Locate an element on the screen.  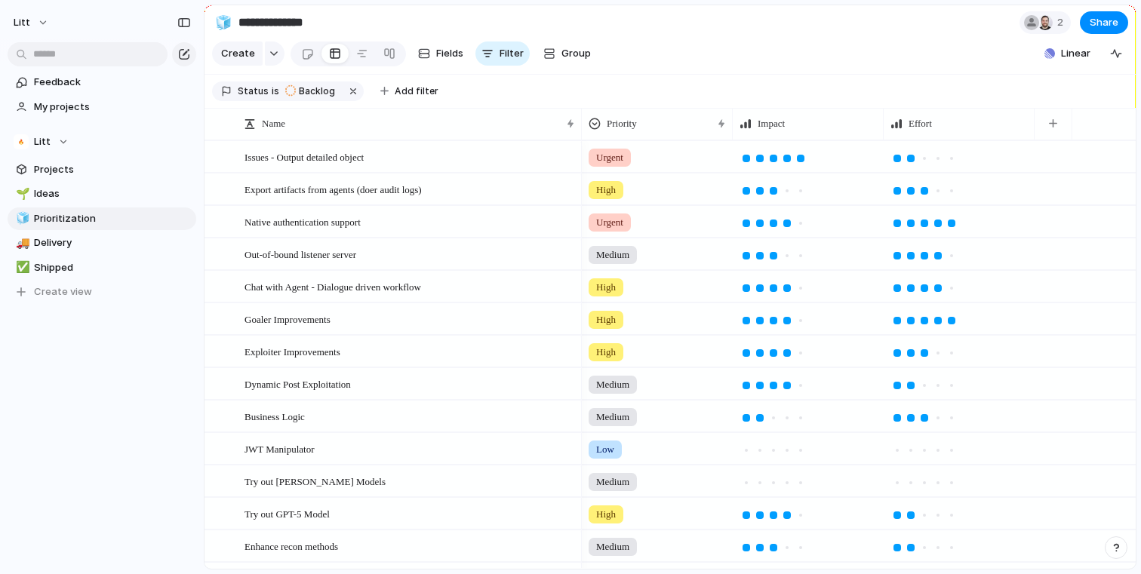
button: Fields is located at coordinates (441, 54).